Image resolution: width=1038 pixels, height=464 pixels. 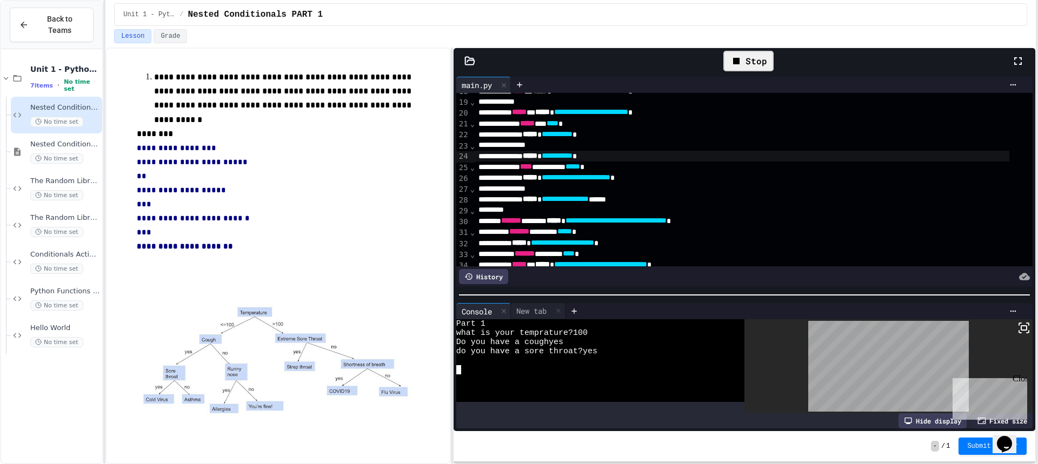 What do you see at coordinates (59, 25) in the screenshot?
I see `span: Back to Teams` at bounding box center [59, 25].